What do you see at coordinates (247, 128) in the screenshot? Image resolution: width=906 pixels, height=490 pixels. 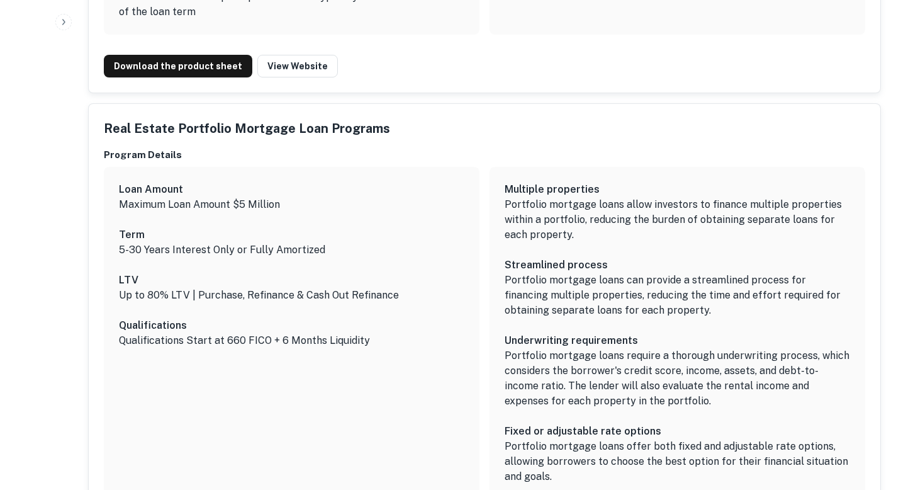 I see `h5: Real Estate Portfolio Mortgage Loan Programs` at bounding box center [247, 128].